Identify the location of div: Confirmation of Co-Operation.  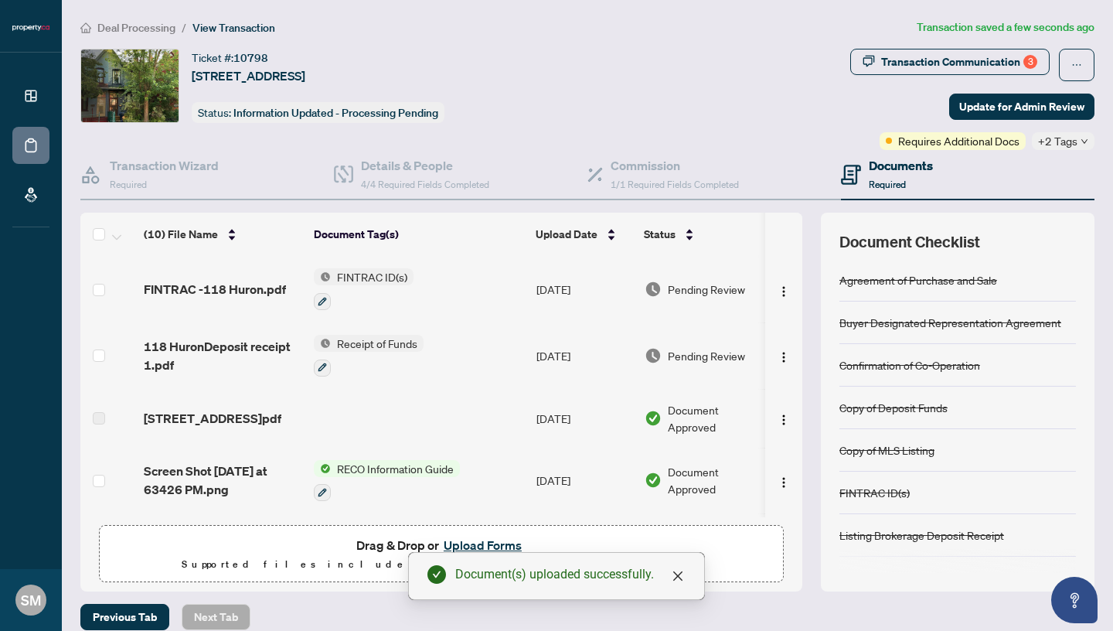
(910, 365).